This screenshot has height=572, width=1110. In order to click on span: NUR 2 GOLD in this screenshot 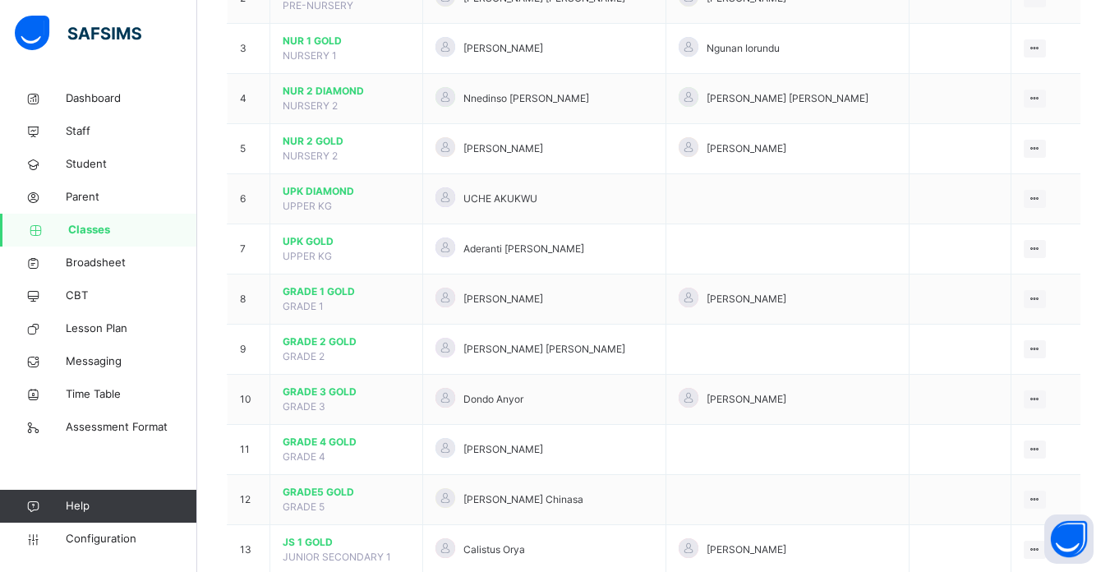, I will do `click(346, 141)`.